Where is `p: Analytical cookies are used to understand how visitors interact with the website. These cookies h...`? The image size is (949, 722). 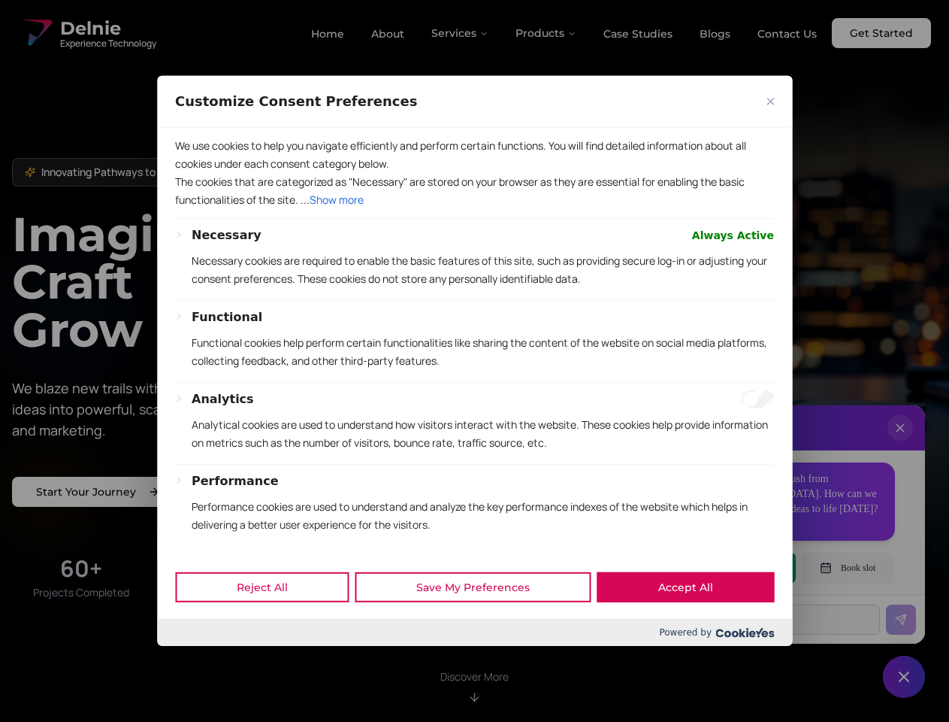 p: Analytical cookies are used to understand how visitors interact with the website. These cookies h... is located at coordinates (483, 434).